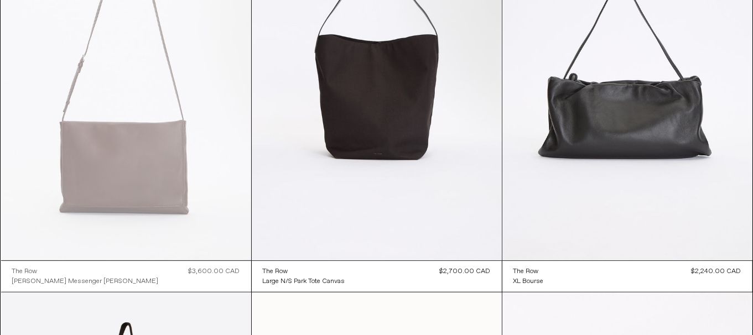 This screenshot has width=753, height=335. I want to click on div: $2,700.00 CAD, so click(465, 272).